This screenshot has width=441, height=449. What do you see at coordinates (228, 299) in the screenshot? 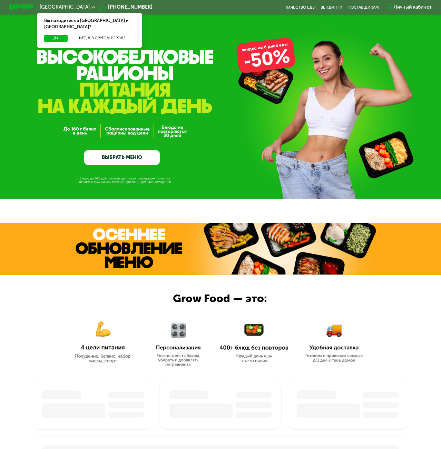
I see `div: Grow Food — это:` at bounding box center [228, 299].